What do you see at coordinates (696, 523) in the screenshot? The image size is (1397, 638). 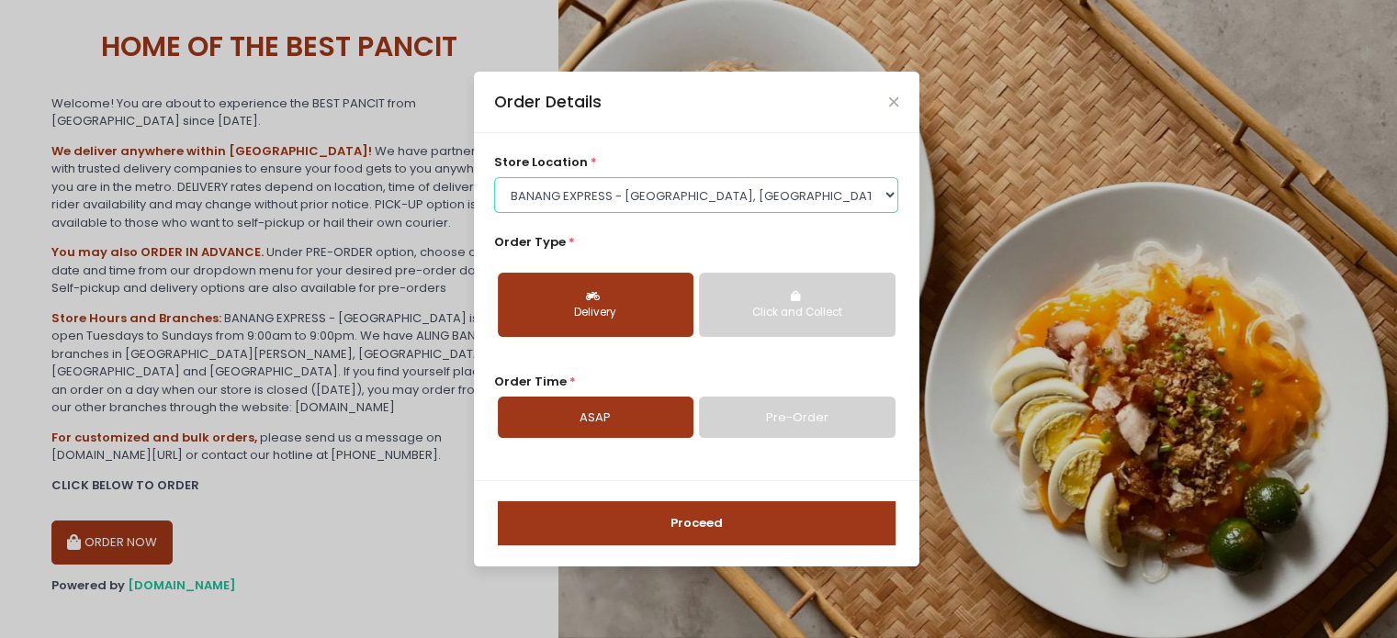 I see `button: Proceed` at bounding box center [696, 523].